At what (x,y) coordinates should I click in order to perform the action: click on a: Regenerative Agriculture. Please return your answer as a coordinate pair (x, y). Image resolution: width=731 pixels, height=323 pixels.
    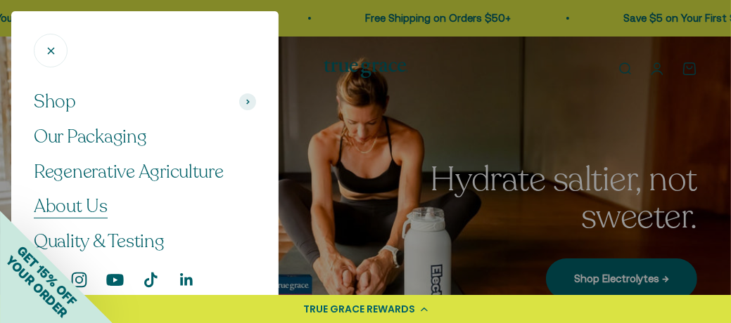
    Looking at the image, I should click on (145, 172).